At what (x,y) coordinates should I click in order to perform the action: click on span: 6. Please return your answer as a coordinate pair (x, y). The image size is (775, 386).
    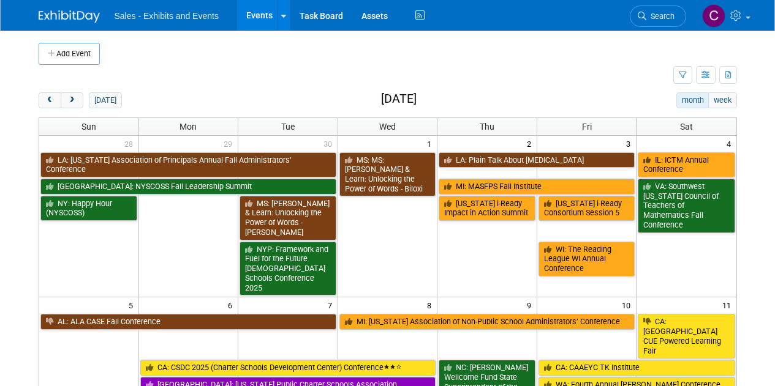
    Looking at the image, I should click on (232, 305).